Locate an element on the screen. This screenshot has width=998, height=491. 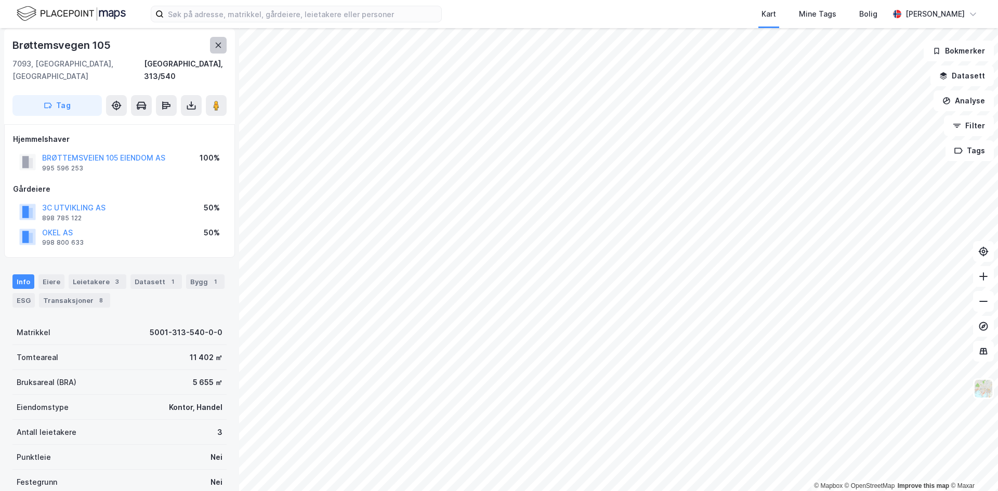
button: Filter is located at coordinates (968, 126).